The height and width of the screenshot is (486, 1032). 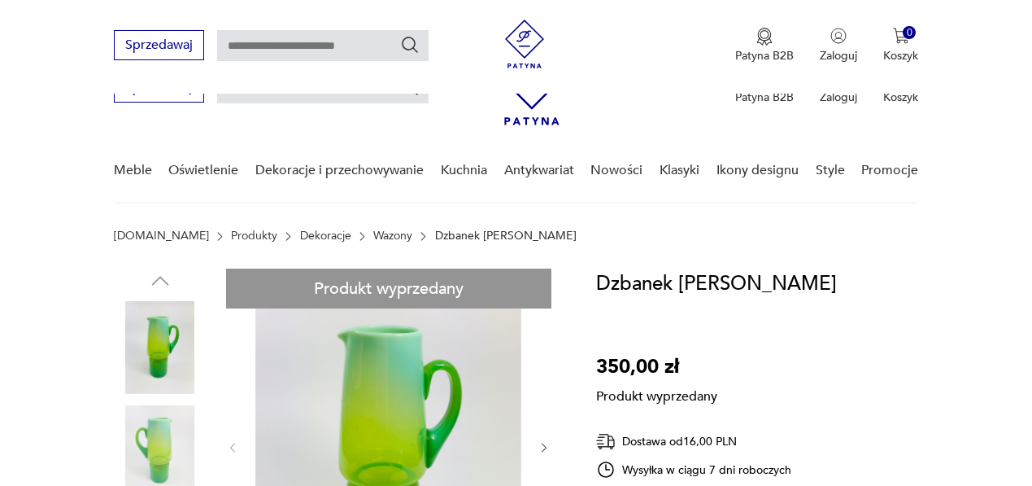 I want to click on a: Oświetlenie, so click(x=203, y=170).